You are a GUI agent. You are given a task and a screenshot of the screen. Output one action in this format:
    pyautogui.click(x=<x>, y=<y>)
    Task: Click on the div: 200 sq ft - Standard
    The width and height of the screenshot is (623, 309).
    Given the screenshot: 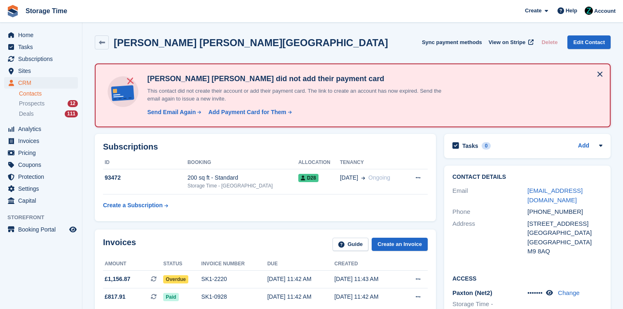 What is the action you would take?
    pyautogui.click(x=243, y=178)
    